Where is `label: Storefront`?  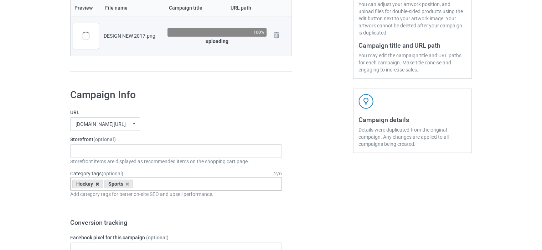
label: Storefront is located at coordinates (176, 140).